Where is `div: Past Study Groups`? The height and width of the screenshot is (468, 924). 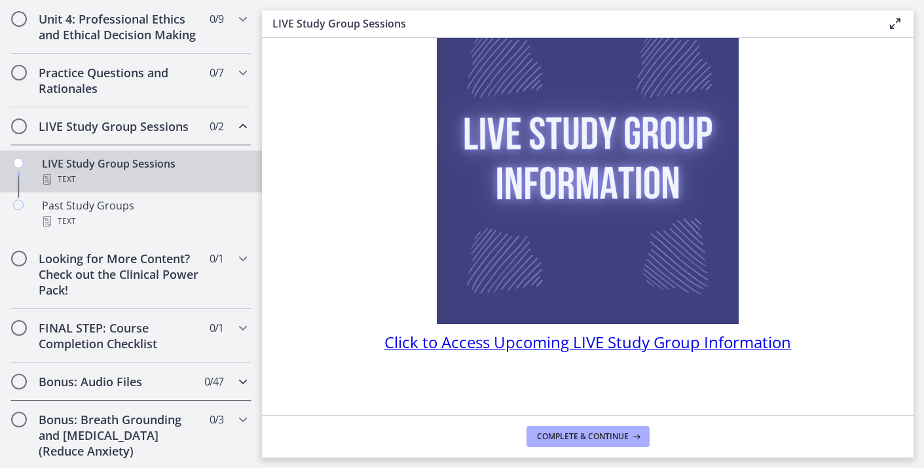 div: Past Study Groups is located at coordinates (144, 213).